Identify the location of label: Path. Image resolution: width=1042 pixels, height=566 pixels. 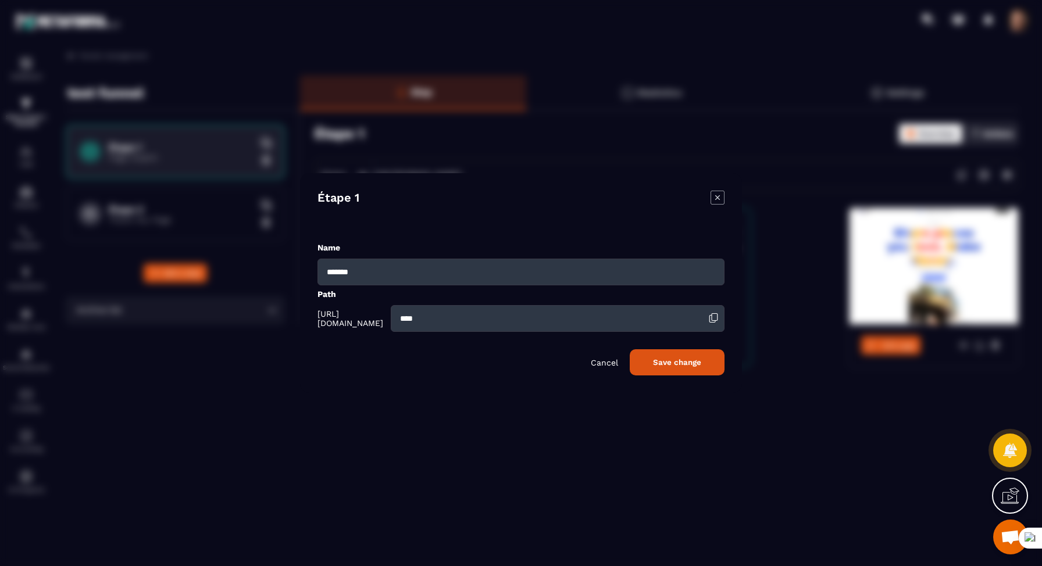
(327, 294).